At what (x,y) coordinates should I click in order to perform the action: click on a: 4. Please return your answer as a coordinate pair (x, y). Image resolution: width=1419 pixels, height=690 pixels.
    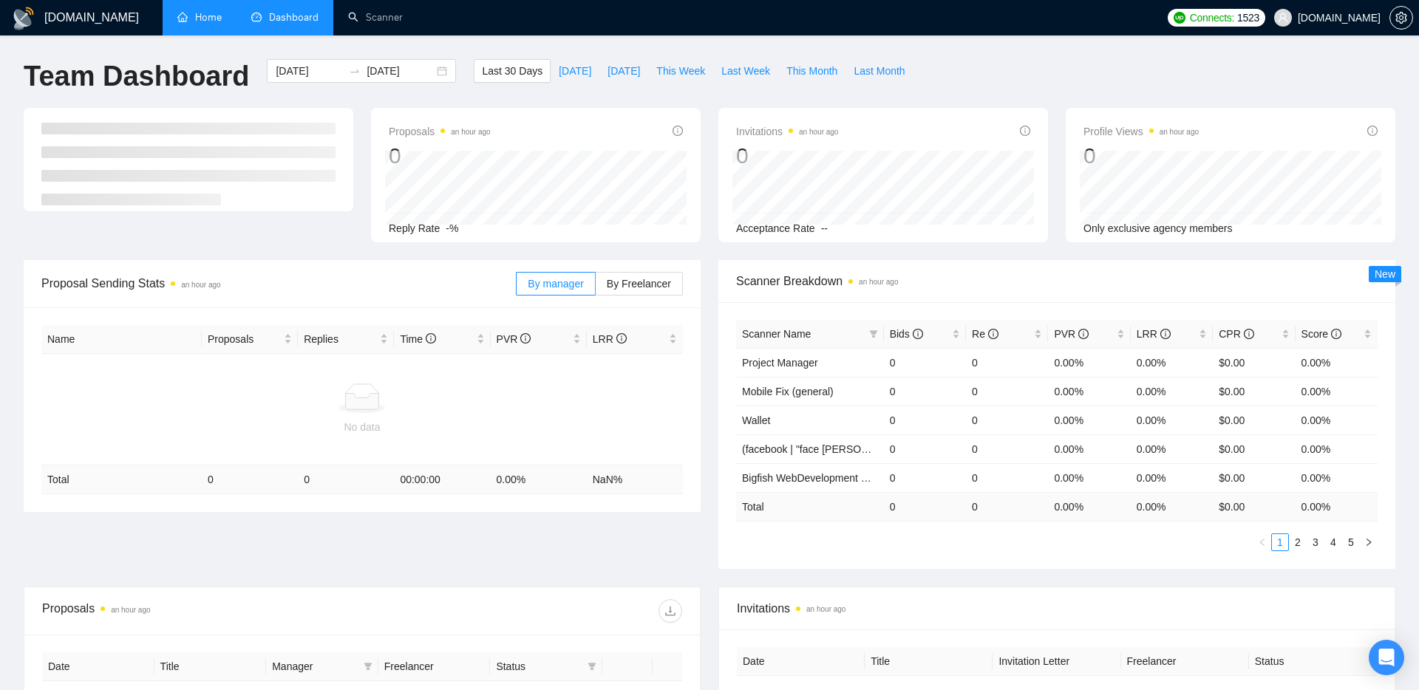
    Looking at the image, I should click on (1333, 542).